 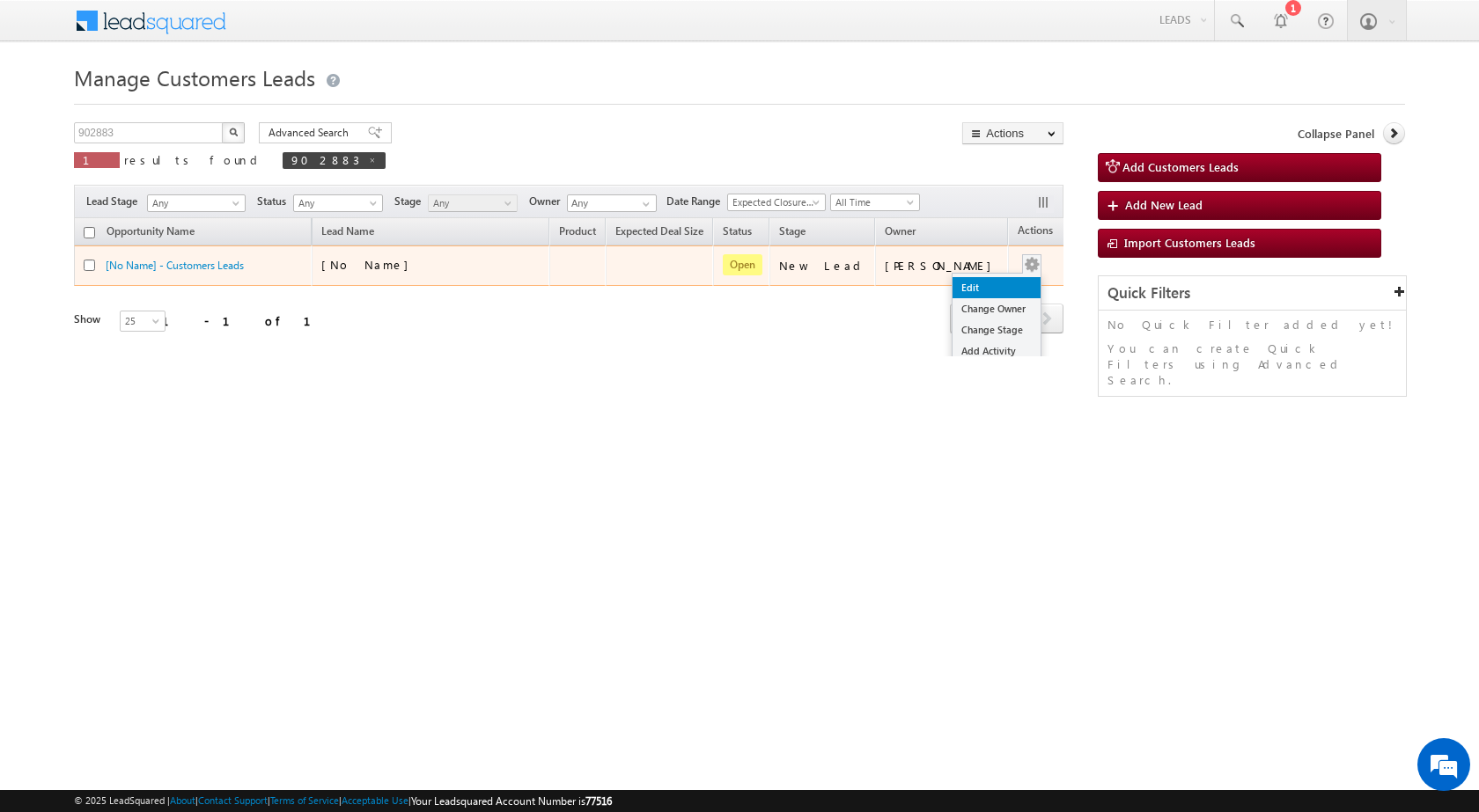 I want to click on input: Type to Search, so click(x=612, y=203).